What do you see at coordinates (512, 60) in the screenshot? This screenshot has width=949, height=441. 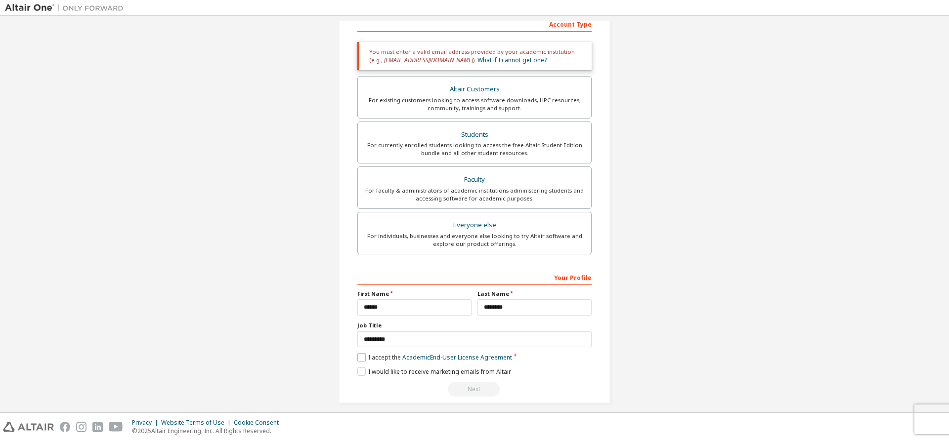 I see `a: What if I cannot get one?` at bounding box center [512, 60].